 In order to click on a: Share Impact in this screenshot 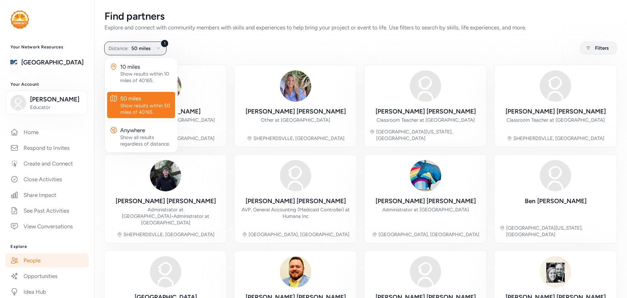, I will do `click(47, 195)`.